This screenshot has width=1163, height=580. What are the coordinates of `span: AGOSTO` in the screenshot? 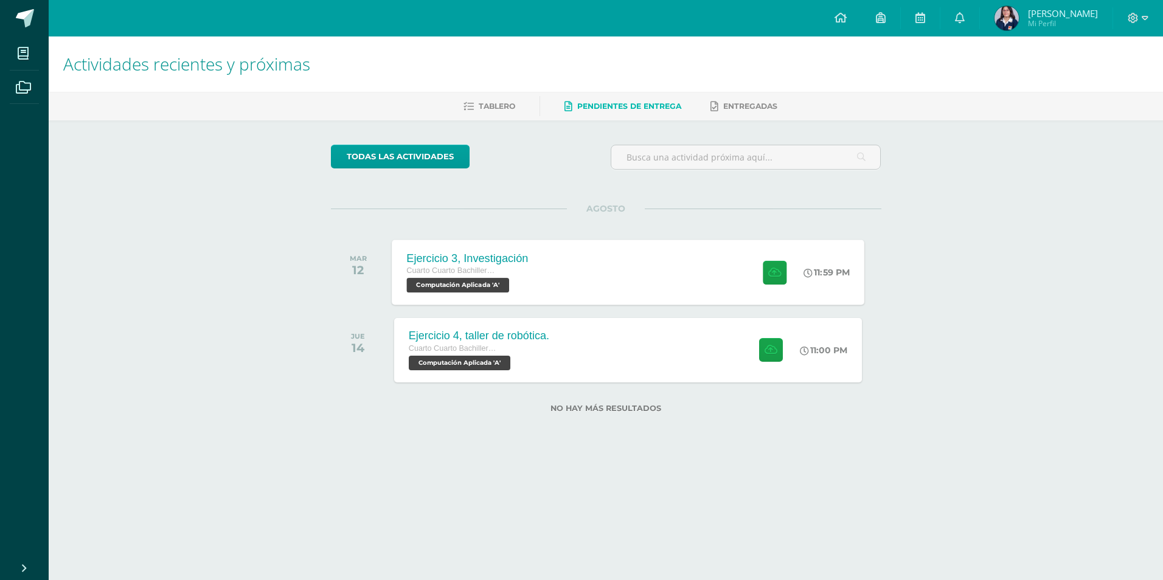 It's located at (606, 209).